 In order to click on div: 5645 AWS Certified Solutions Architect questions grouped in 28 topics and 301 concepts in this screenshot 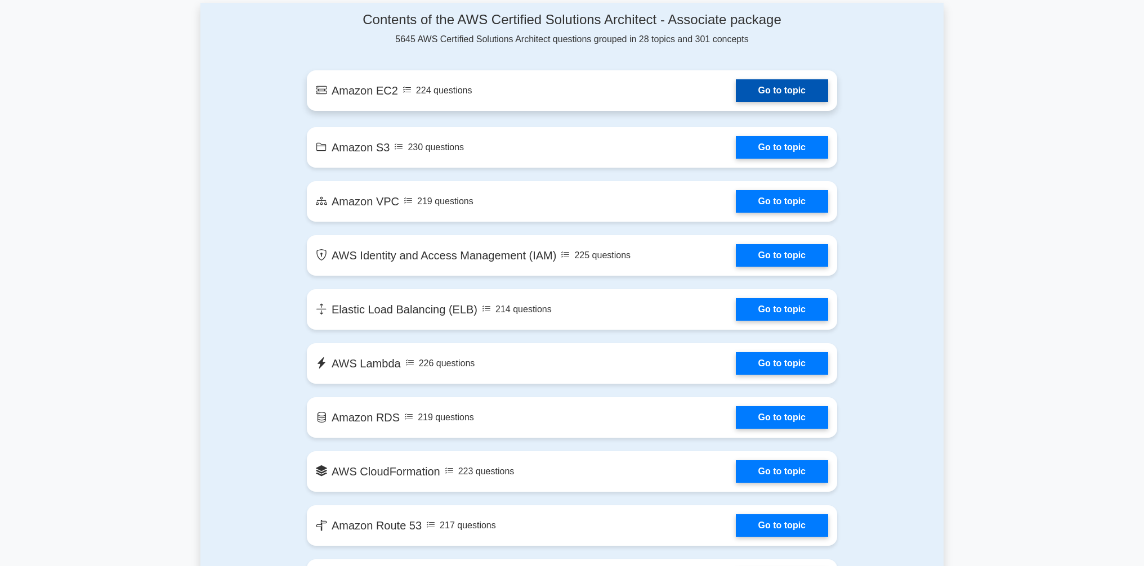, I will do `click(572, 29)`.